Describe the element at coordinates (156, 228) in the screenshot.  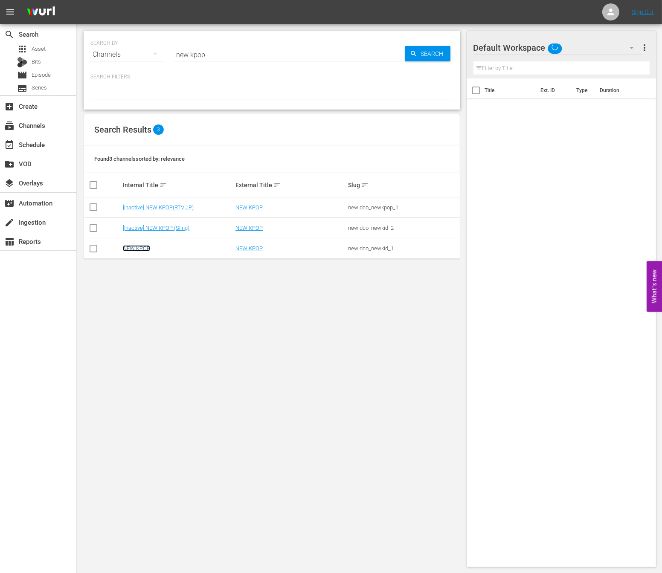
I see `a: [Inactive] NEW KPOP (Sling)` at that location.